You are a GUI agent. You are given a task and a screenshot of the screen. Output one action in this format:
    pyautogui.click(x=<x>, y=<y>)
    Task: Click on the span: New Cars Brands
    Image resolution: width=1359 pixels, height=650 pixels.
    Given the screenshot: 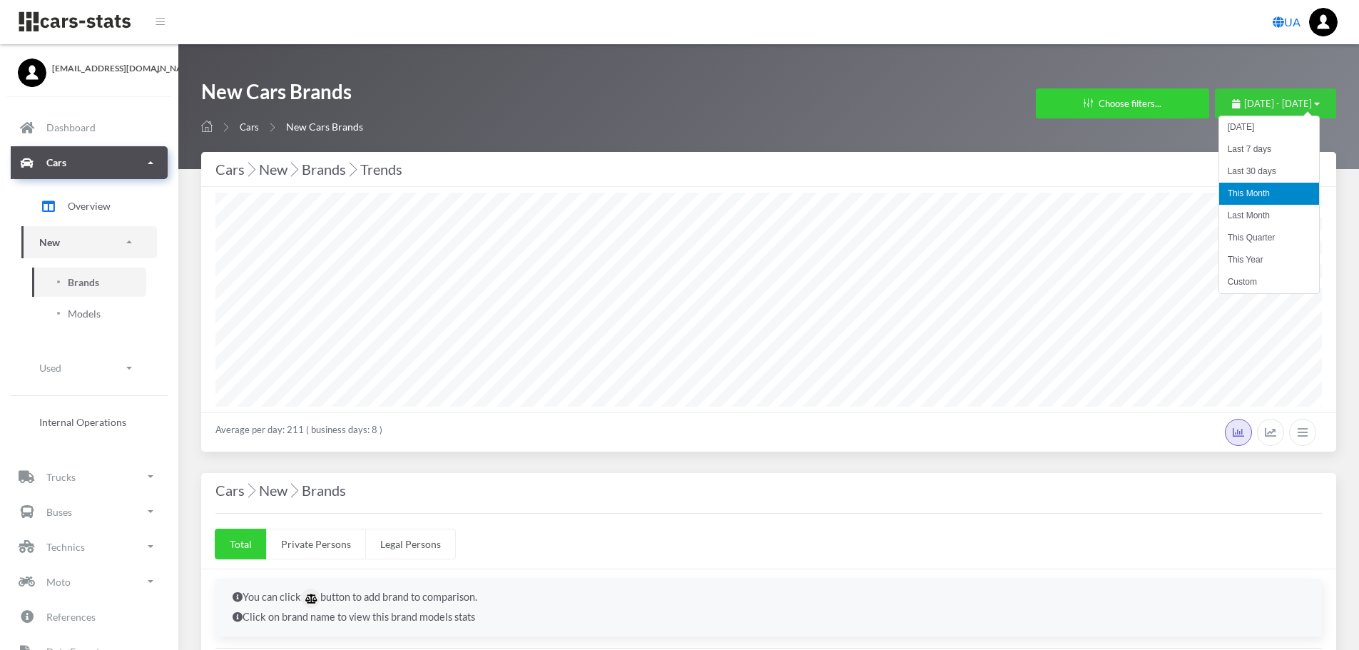 What is the action you would take?
    pyautogui.click(x=325, y=126)
    